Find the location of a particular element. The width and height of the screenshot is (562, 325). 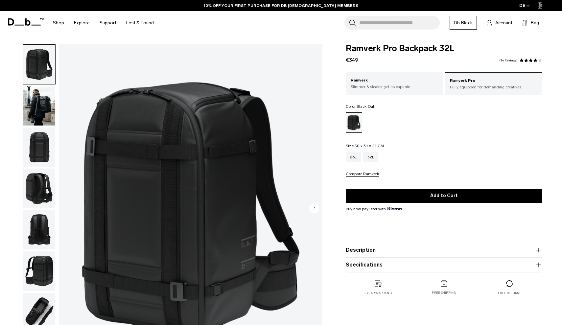

legend: Color: is located at coordinates (360, 106).